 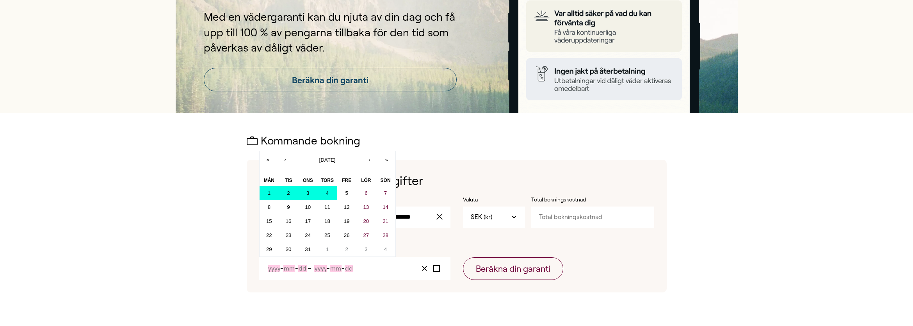 What do you see at coordinates (436, 268) in the screenshot?
I see `button: Toggle calendar` at bounding box center [436, 268].